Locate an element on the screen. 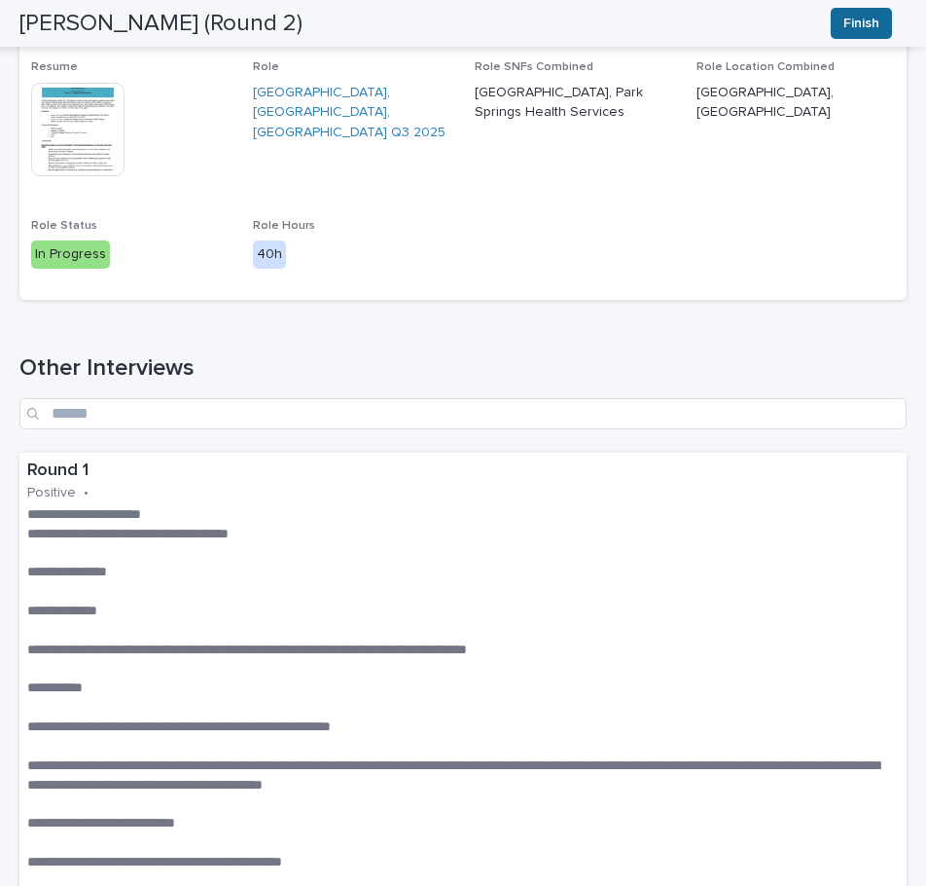  p: Positive is located at coordinates (52, 492).